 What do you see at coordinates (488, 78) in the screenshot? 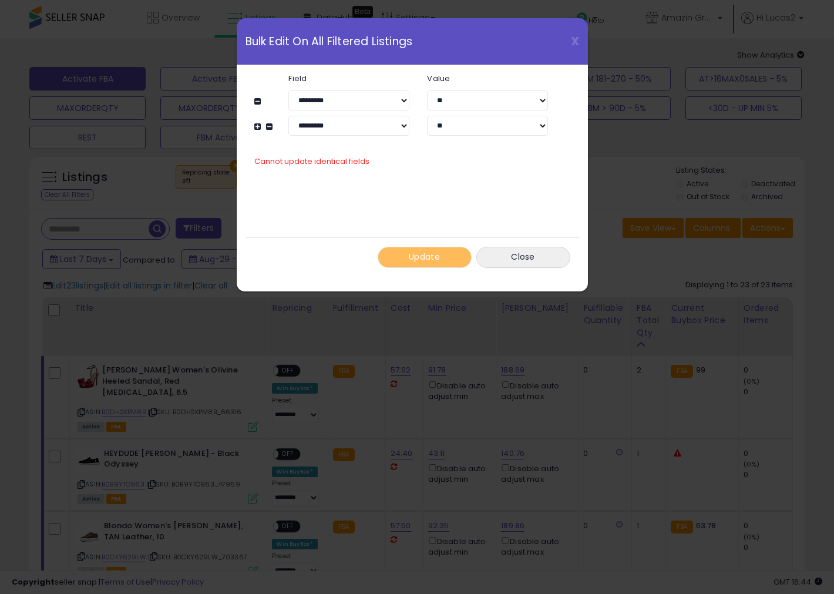
I see `label: Value` at bounding box center [488, 78].